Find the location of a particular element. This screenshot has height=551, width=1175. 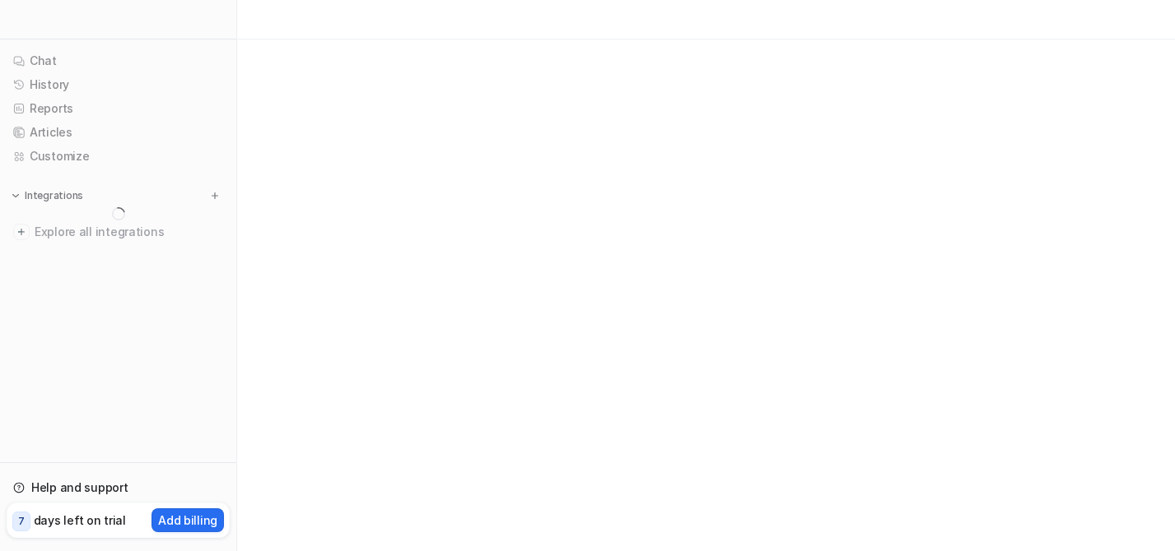

a: Customize is located at coordinates (118, 156).